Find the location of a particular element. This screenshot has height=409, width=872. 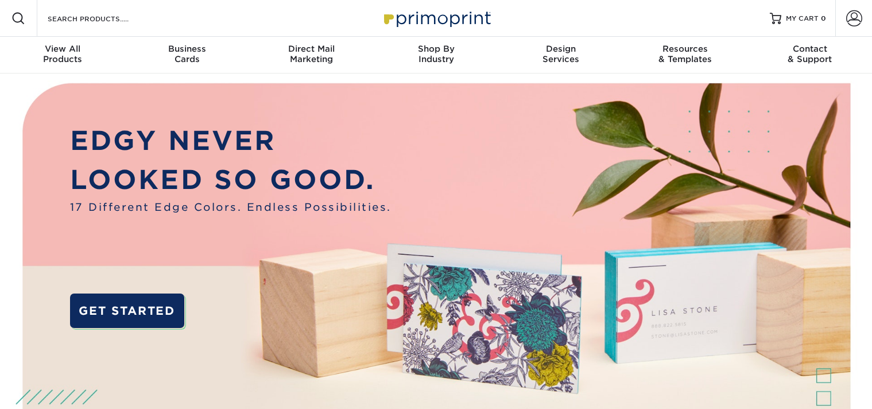

p: EDGY NEVER is located at coordinates (231, 141).